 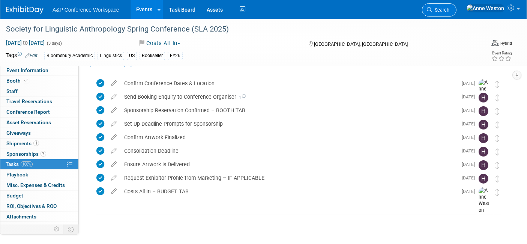 I want to click on div: Consolidation Deadline, so click(x=289, y=151).